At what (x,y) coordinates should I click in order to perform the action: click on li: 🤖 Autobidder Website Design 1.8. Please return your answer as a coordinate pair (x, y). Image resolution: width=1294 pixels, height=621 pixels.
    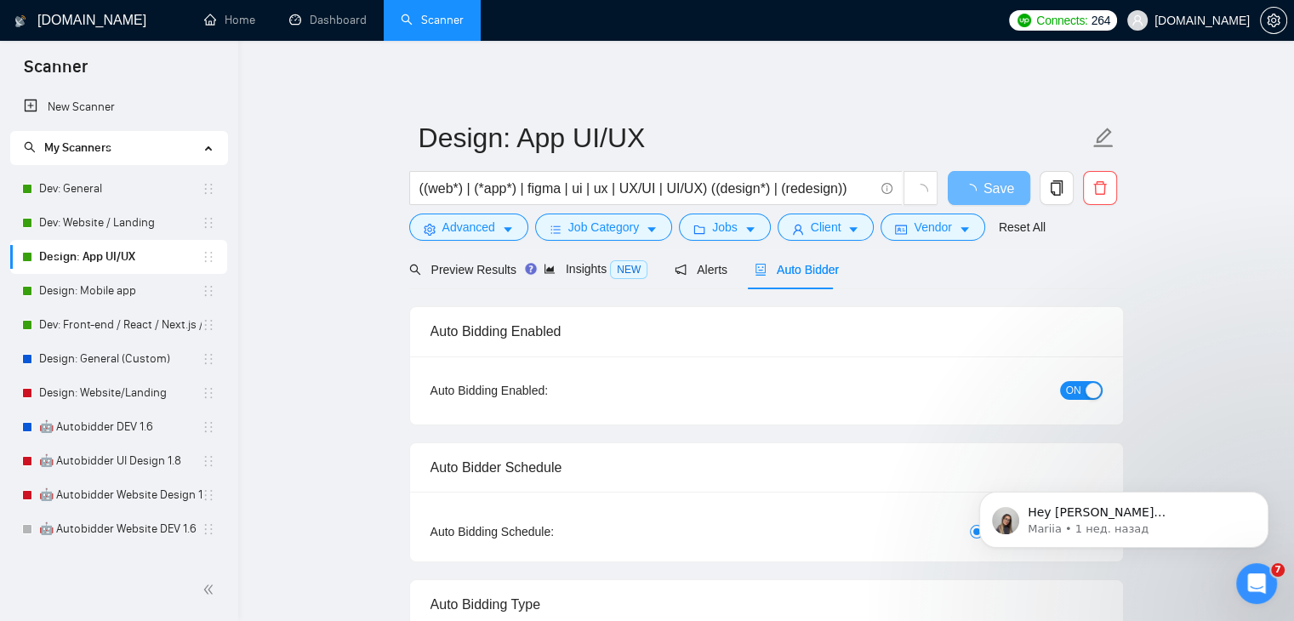
    Looking at the image, I should click on (118, 495).